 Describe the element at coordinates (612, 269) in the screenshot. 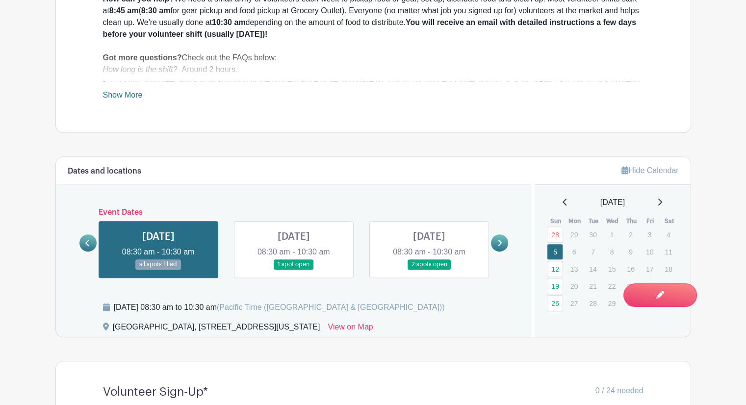

I see `p: 15` at that location.